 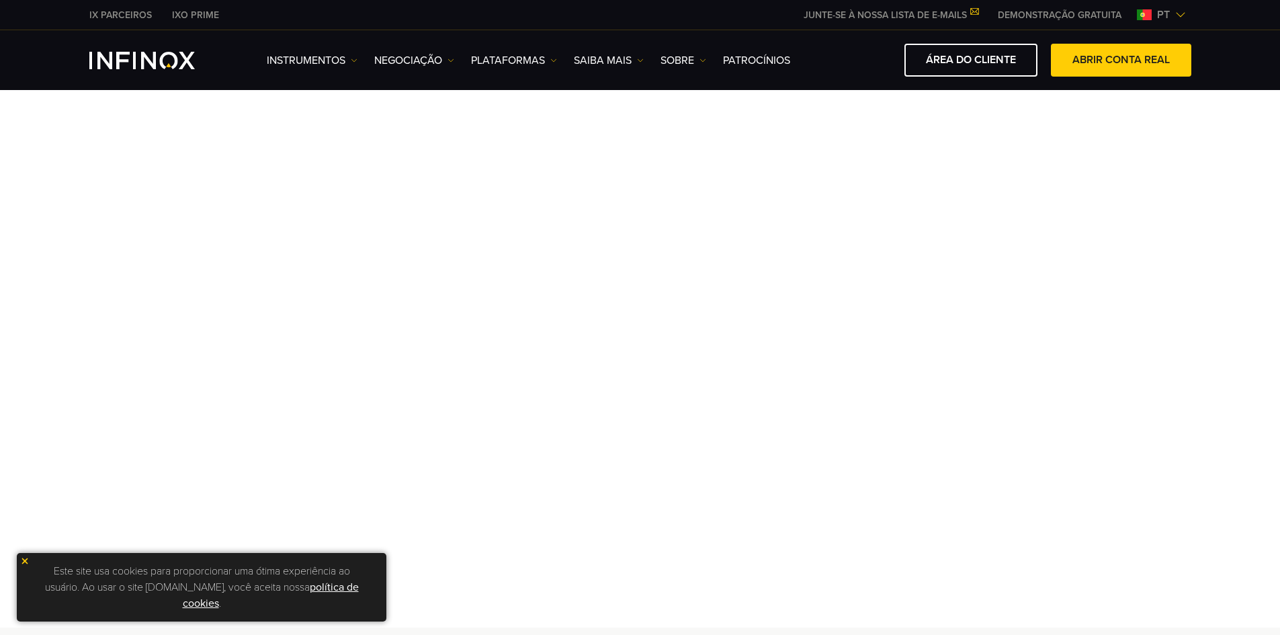 What do you see at coordinates (1121, 60) in the screenshot?
I see `a: ABRIR CONTA REAL` at bounding box center [1121, 60].